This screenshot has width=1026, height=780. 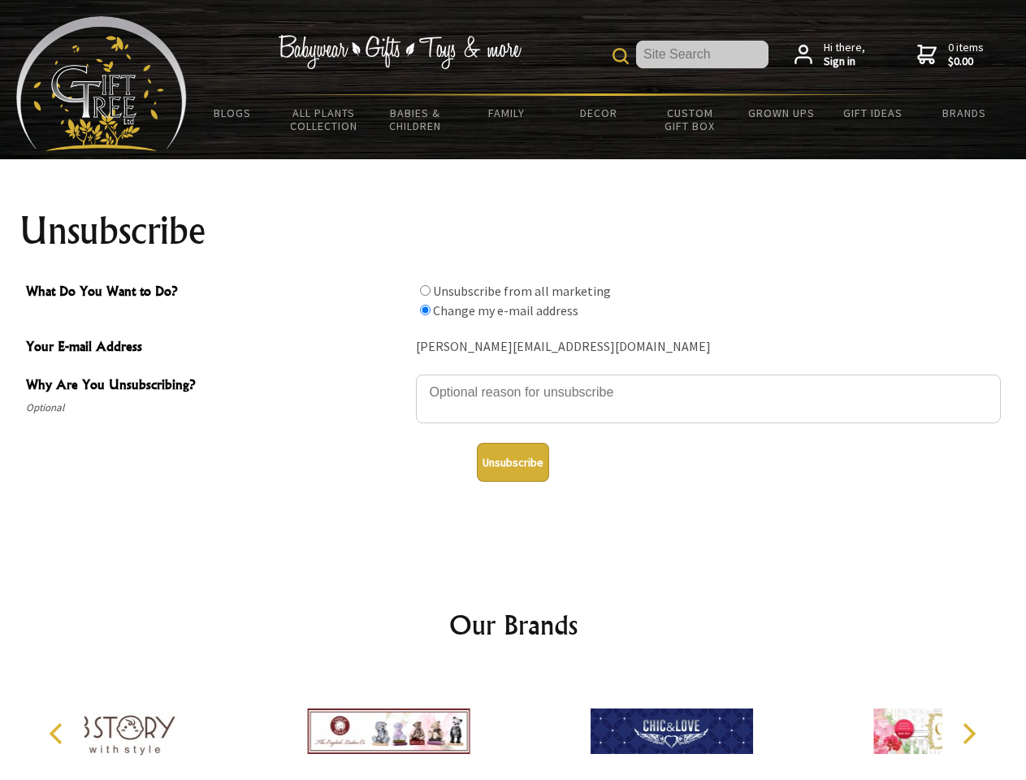 What do you see at coordinates (217, 348) in the screenshot?
I see `span: Your E-mail Address` at bounding box center [217, 348].